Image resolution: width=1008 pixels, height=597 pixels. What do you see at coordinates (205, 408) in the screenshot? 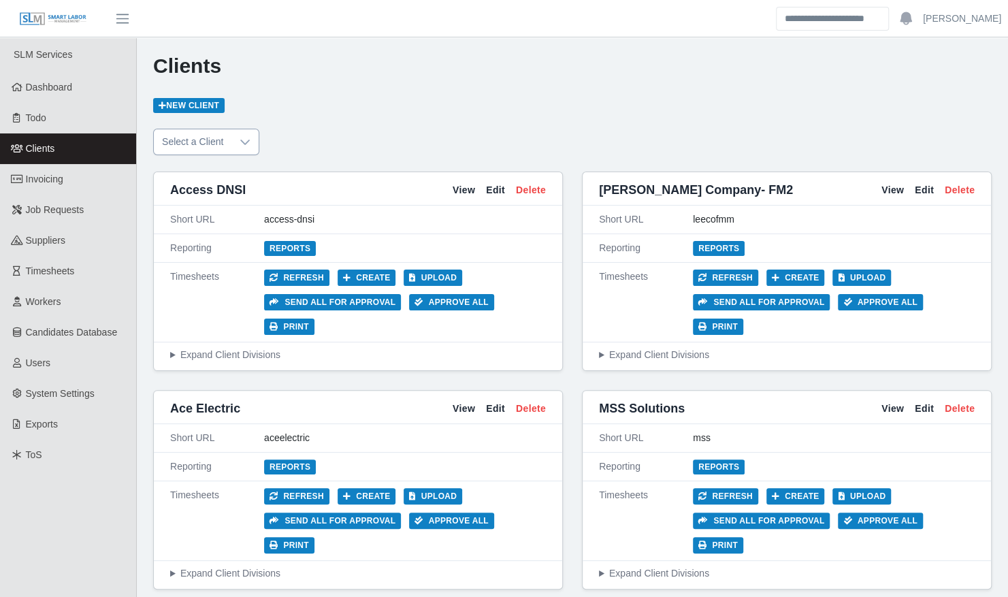
I see `span: Ace Electric` at bounding box center [205, 408].